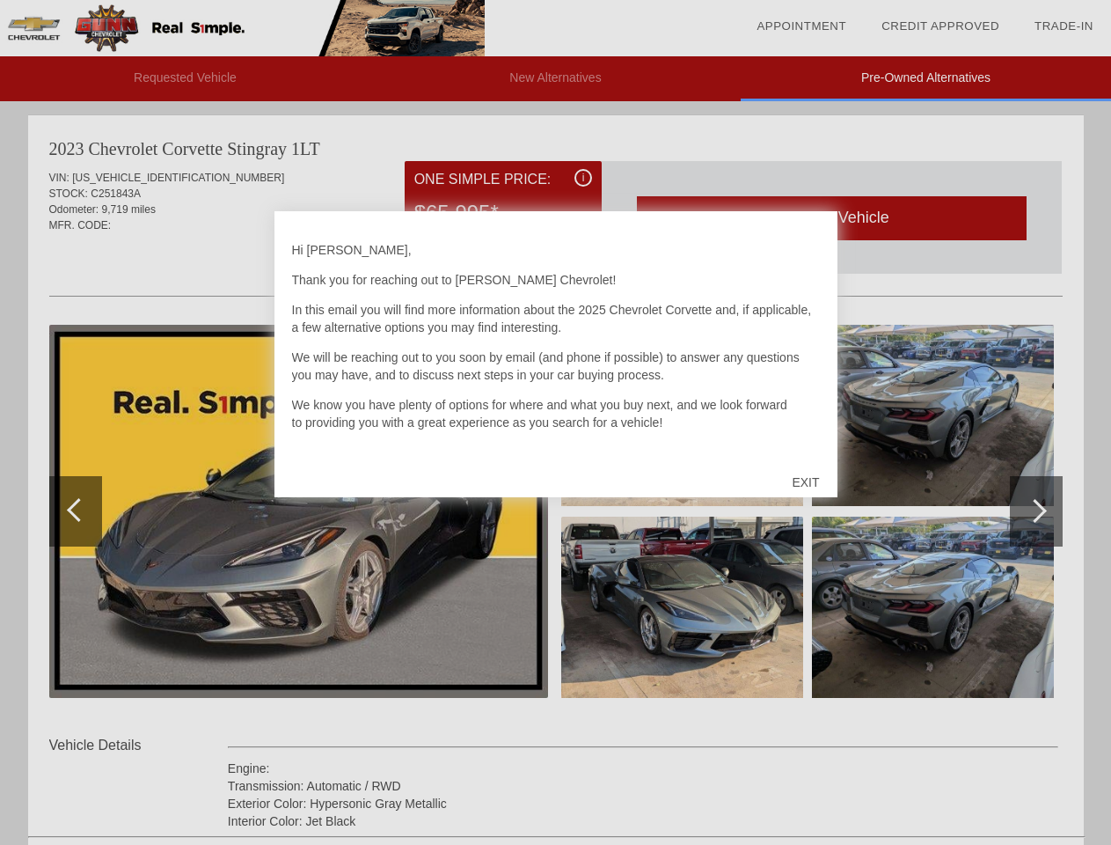  Describe the element at coordinates (556, 414) in the screenshot. I see `p: We know you have plenty of options for where and what you buy next, and we look forward to provid...` at that location.